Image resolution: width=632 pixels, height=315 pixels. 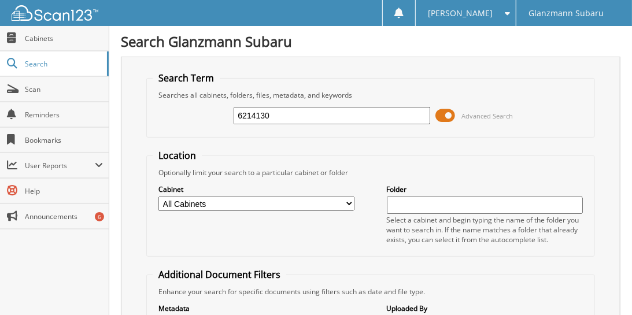 What do you see at coordinates (177, 156) in the screenshot?
I see `legend: Location` at bounding box center [177, 156].